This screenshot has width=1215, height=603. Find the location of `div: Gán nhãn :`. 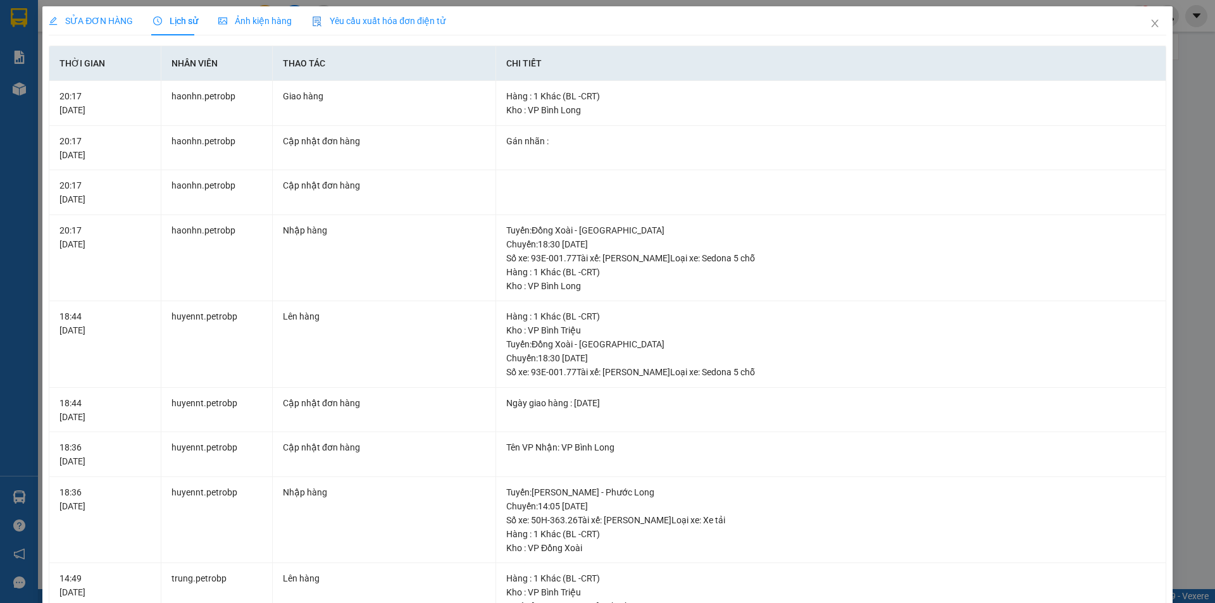

div: Gán nhãn : is located at coordinates (831, 141).